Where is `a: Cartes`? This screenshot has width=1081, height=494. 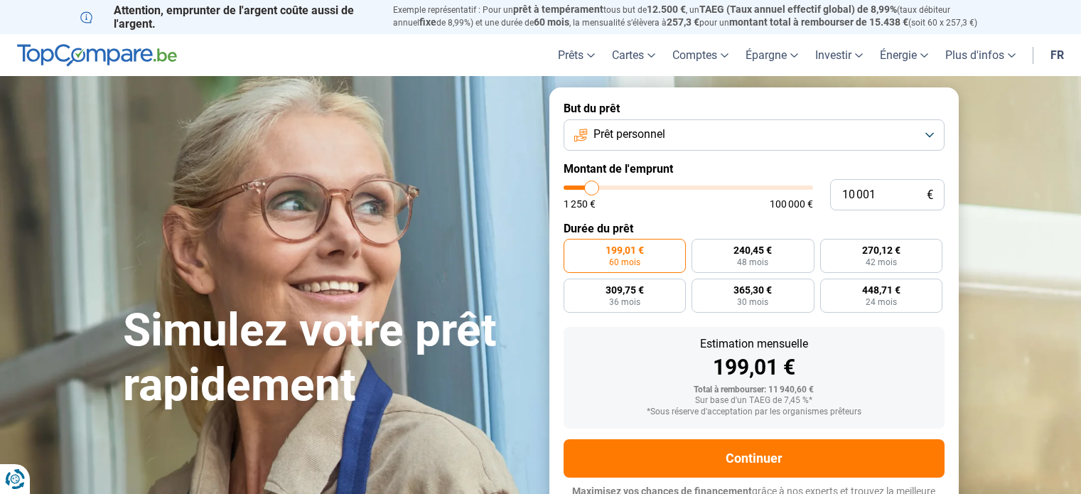 a: Cartes is located at coordinates (634, 55).